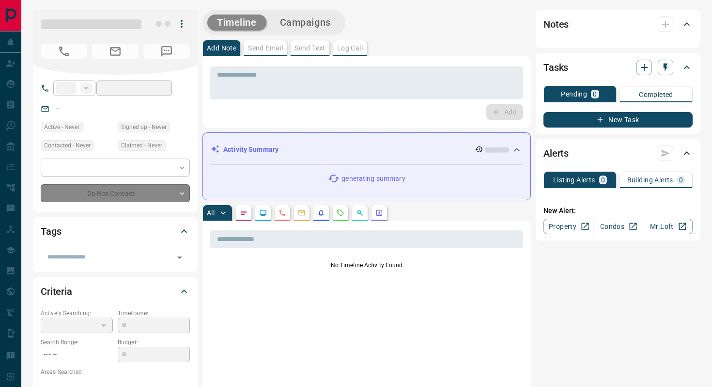 This screenshot has width=712, height=387. What do you see at coordinates (283, 213) in the screenshot?
I see `svg: Calls` at bounding box center [283, 213].